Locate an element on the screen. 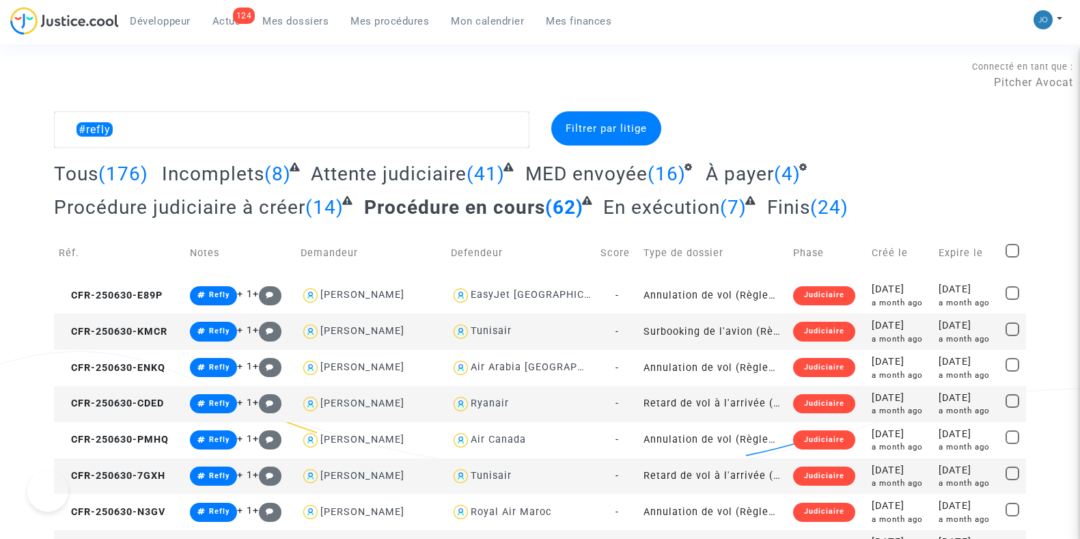  span: Finis is located at coordinates (789, 207).